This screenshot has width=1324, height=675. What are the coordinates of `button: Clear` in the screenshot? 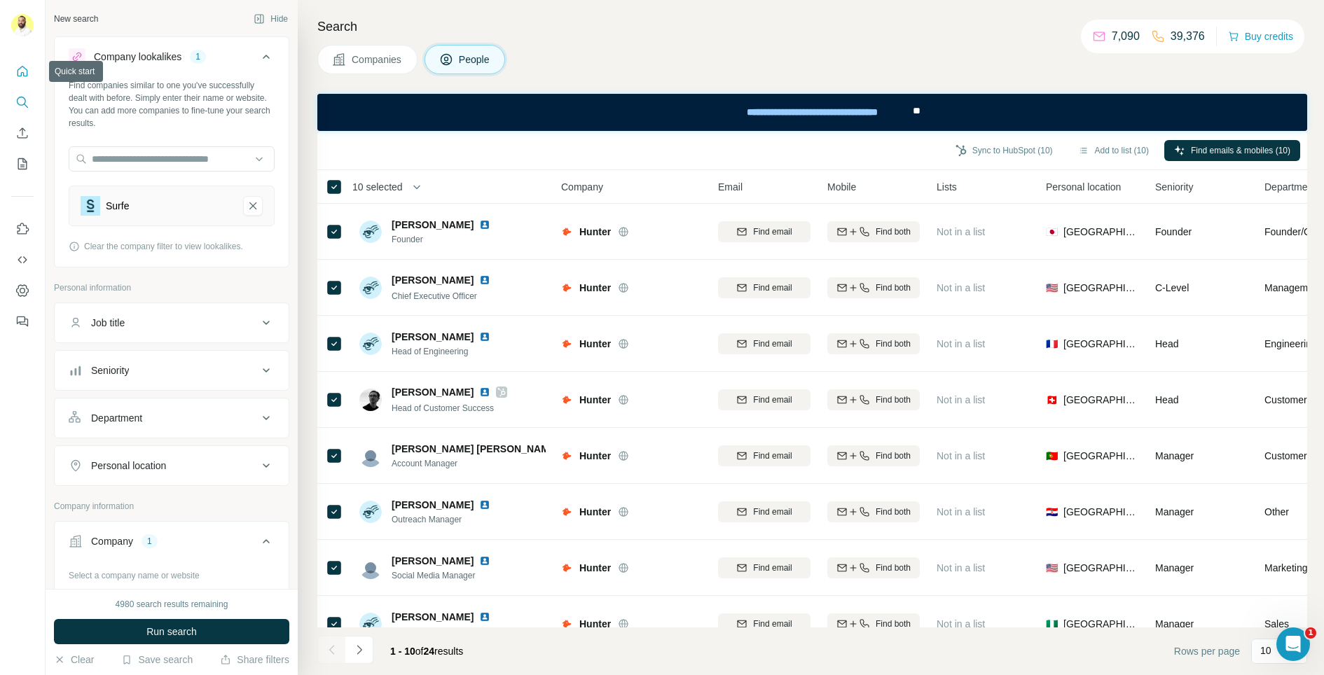 It's located at (74, 660).